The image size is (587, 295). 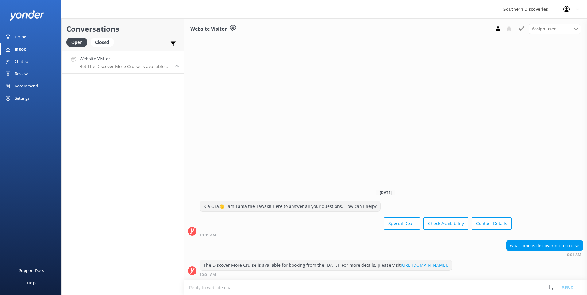 I want to click on div: Assign User, so click(x=554, y=29).